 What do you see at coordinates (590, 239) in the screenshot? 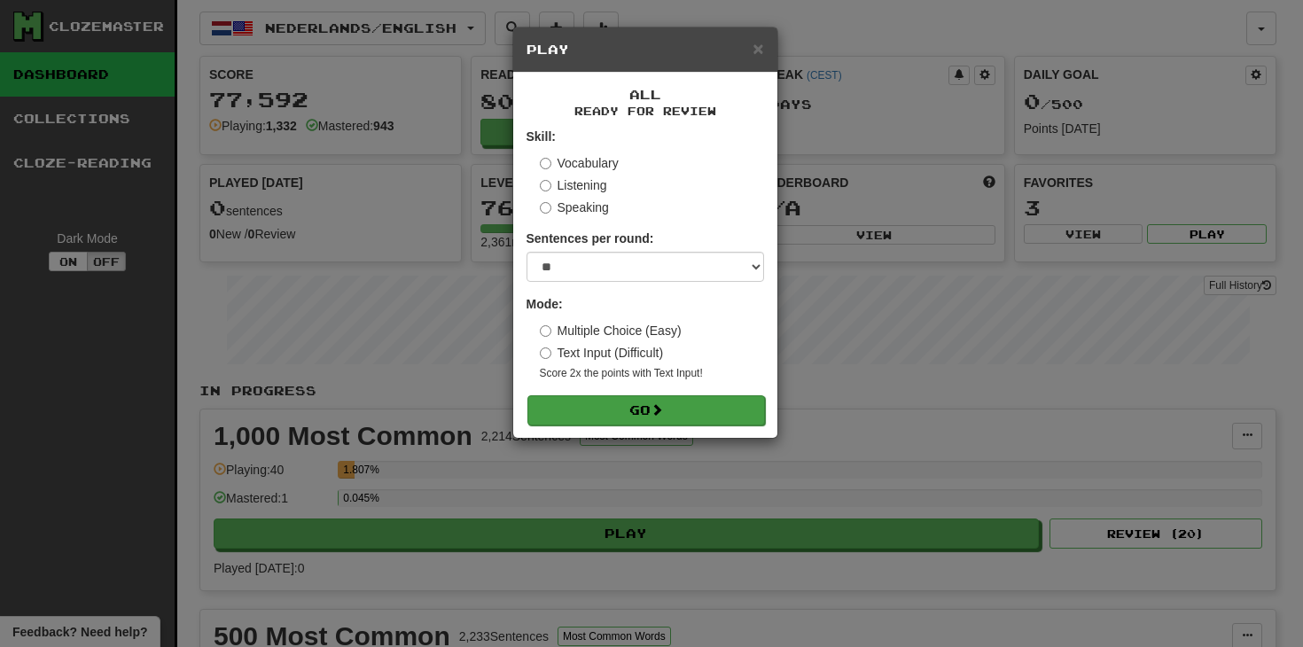
I see `label: Sentences per round:` at bounding box center [590, 239].